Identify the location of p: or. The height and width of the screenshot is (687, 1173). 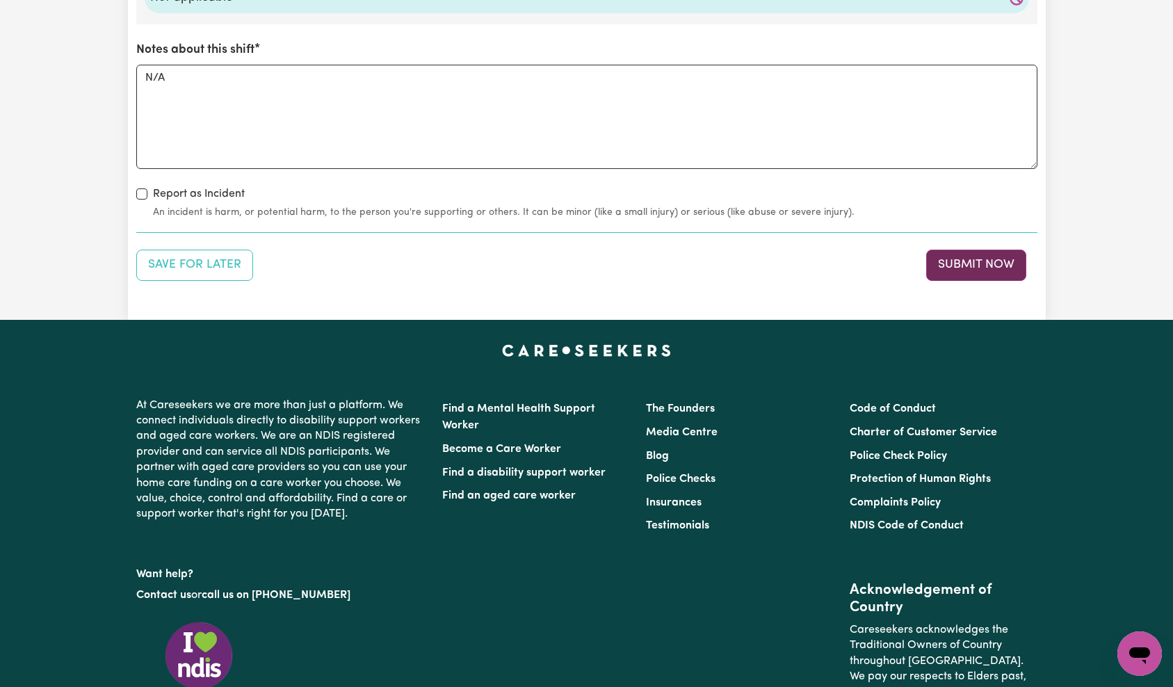
(281, 595).